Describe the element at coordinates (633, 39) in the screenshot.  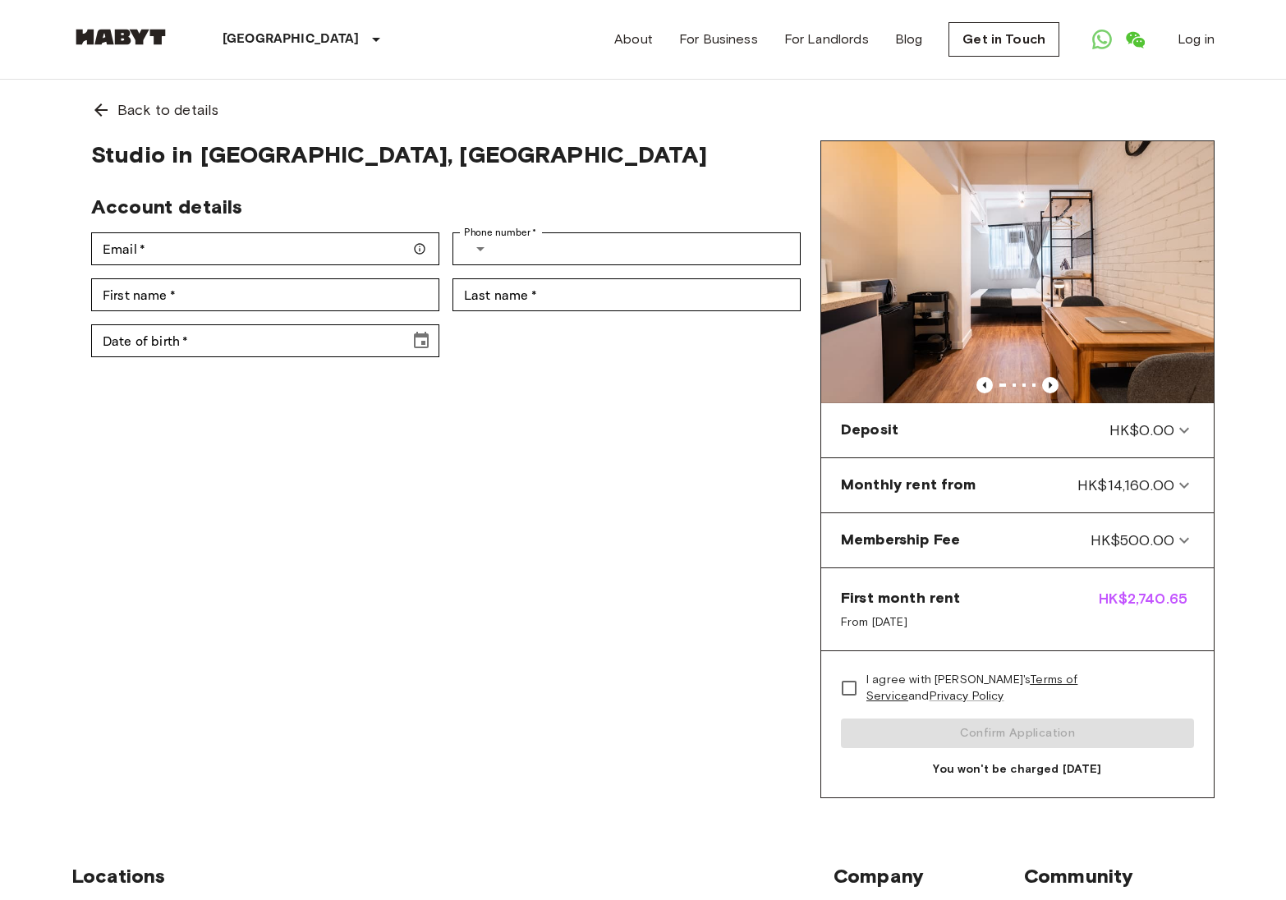
I see `a: About` at that location.